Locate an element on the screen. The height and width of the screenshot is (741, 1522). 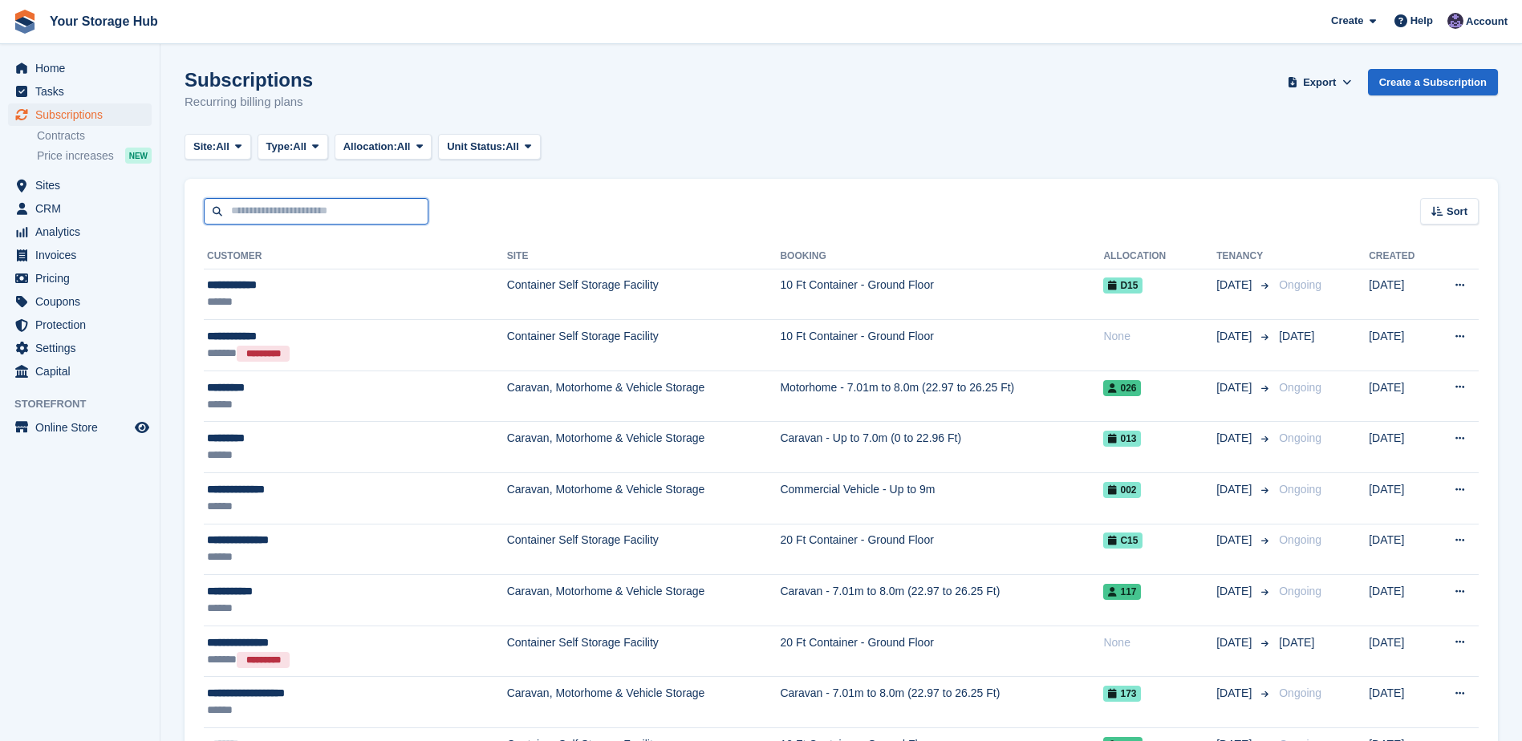
span: 026 is located at coordinates (1122, 388).